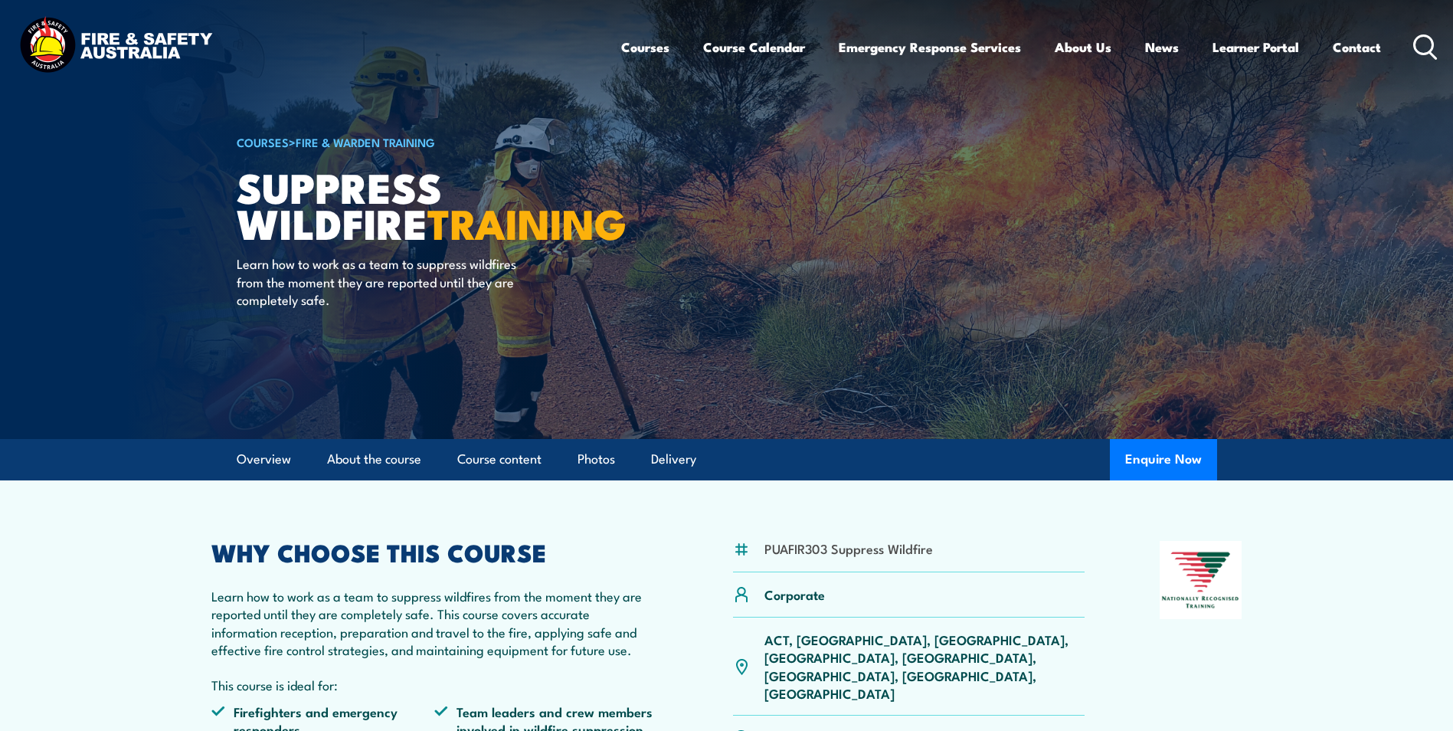 The image size is (1453, 731). Describe the element at coordinates (1162, 47) in the screenshot. I see `a: News` at that location.